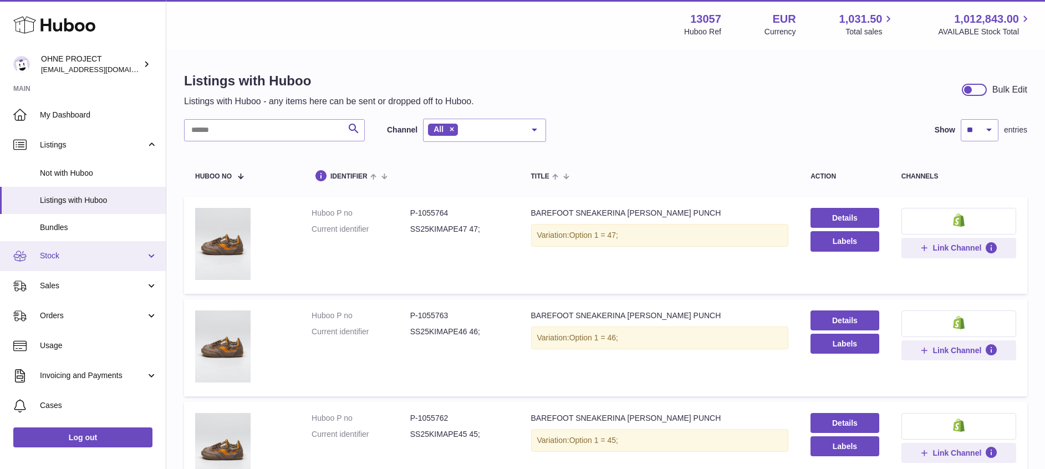 Image resolution: width=1045 pixels, height=469 pixels. I want to click on span: Option 1 = 46;, so click(594, 338).